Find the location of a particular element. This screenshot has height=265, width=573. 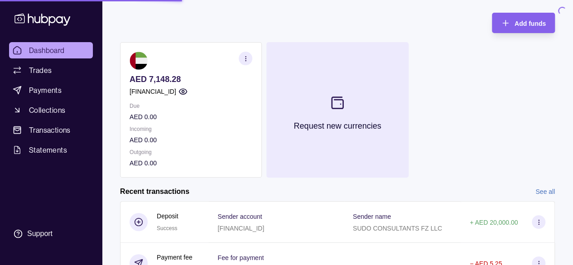

button: Add funds is located at coordinates (523, 23).